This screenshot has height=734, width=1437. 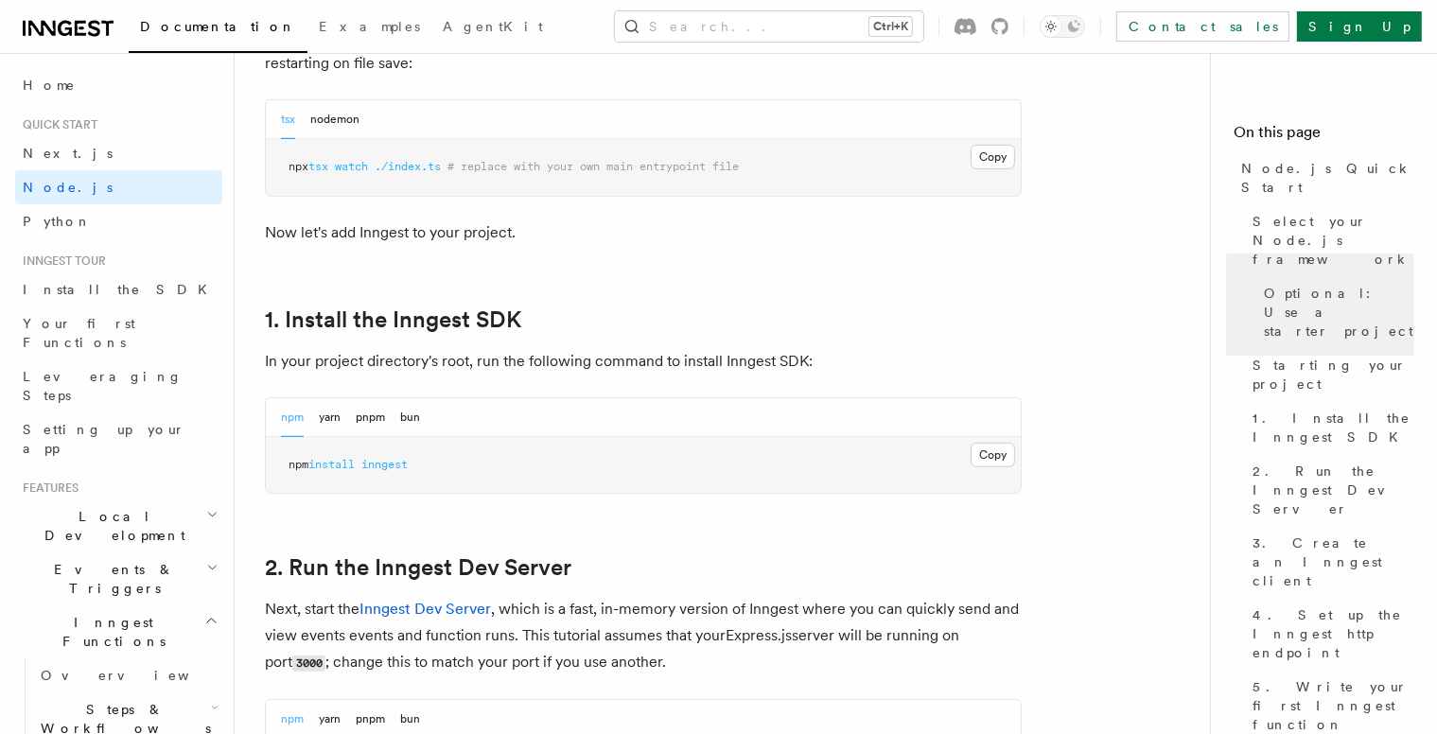 I want to click on kbd: Ctrl+K, so click(x=890, y=26).